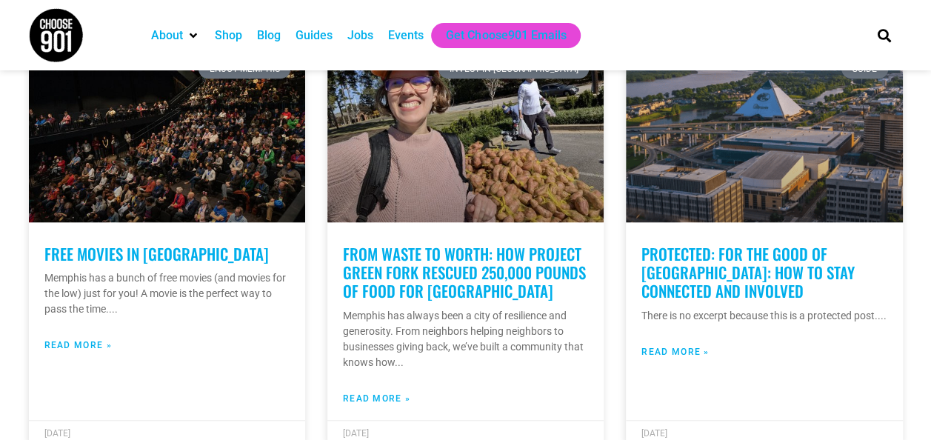 The height and width of the screenshot is (440, 931). What do you see at coordinates (506, 36) in the screenshot?
I see `a: Get Choose901 Emails` at bounding box center [506, 36].